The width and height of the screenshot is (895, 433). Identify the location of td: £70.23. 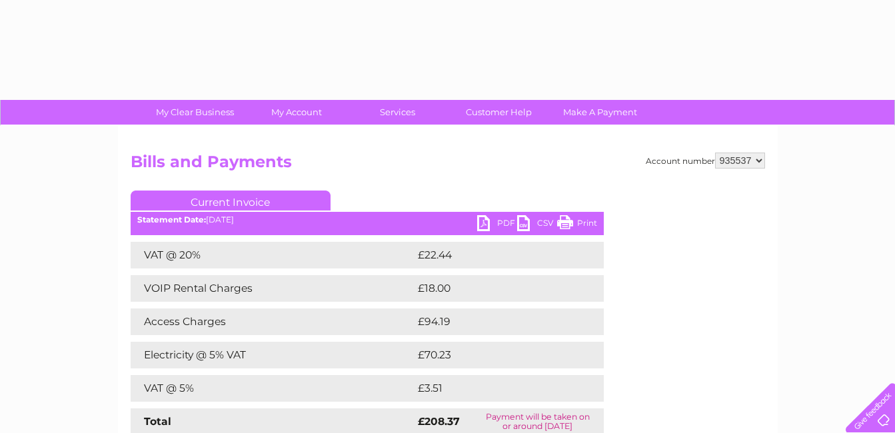
(495, 355).